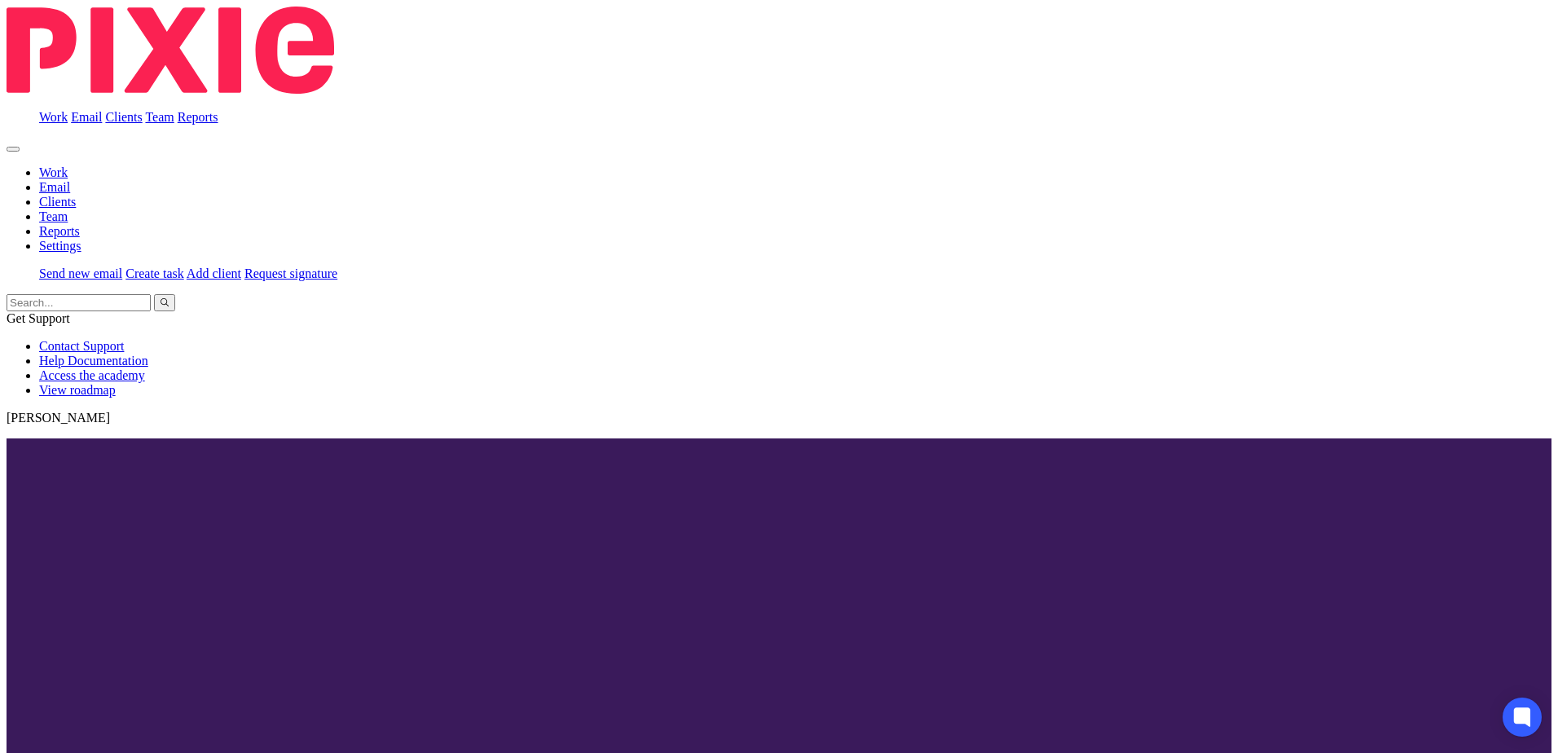 Image resolution: width=1558 pixels, height=753 pixels. What do you see at coordinates (165, 302) in the screenshot?
I see `button: Search` at bounding box center [165, 302].